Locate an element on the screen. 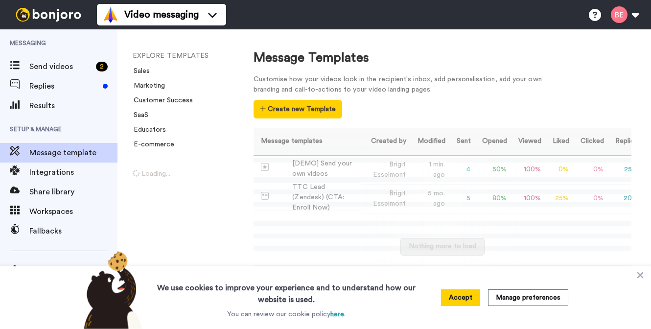 The height and width of the screenshot is (329, 651). td: 5 is located at coordinates (462, 198).